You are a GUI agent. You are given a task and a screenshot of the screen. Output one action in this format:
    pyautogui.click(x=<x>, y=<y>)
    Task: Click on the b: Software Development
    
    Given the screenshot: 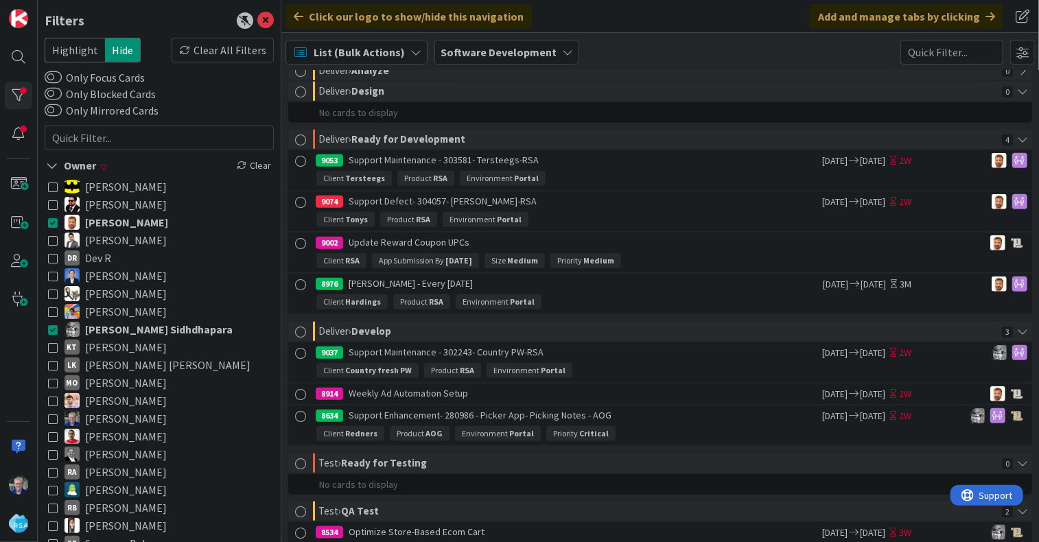 What is the action you would take?
    pyautogui.click(x=498, y=52)
    